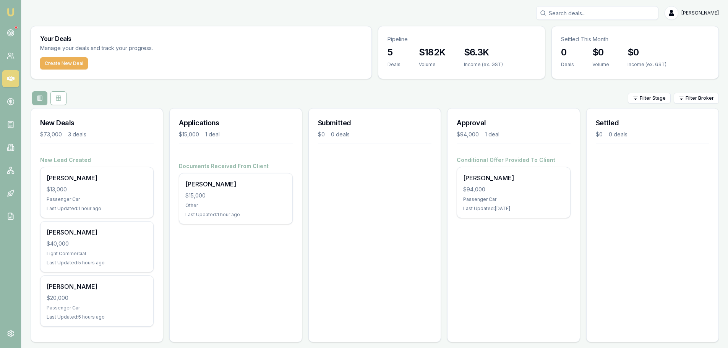  Describe the element at coordinates (11, 12) in the screenshot. I see `img: emu-icon-u.png` at that location.